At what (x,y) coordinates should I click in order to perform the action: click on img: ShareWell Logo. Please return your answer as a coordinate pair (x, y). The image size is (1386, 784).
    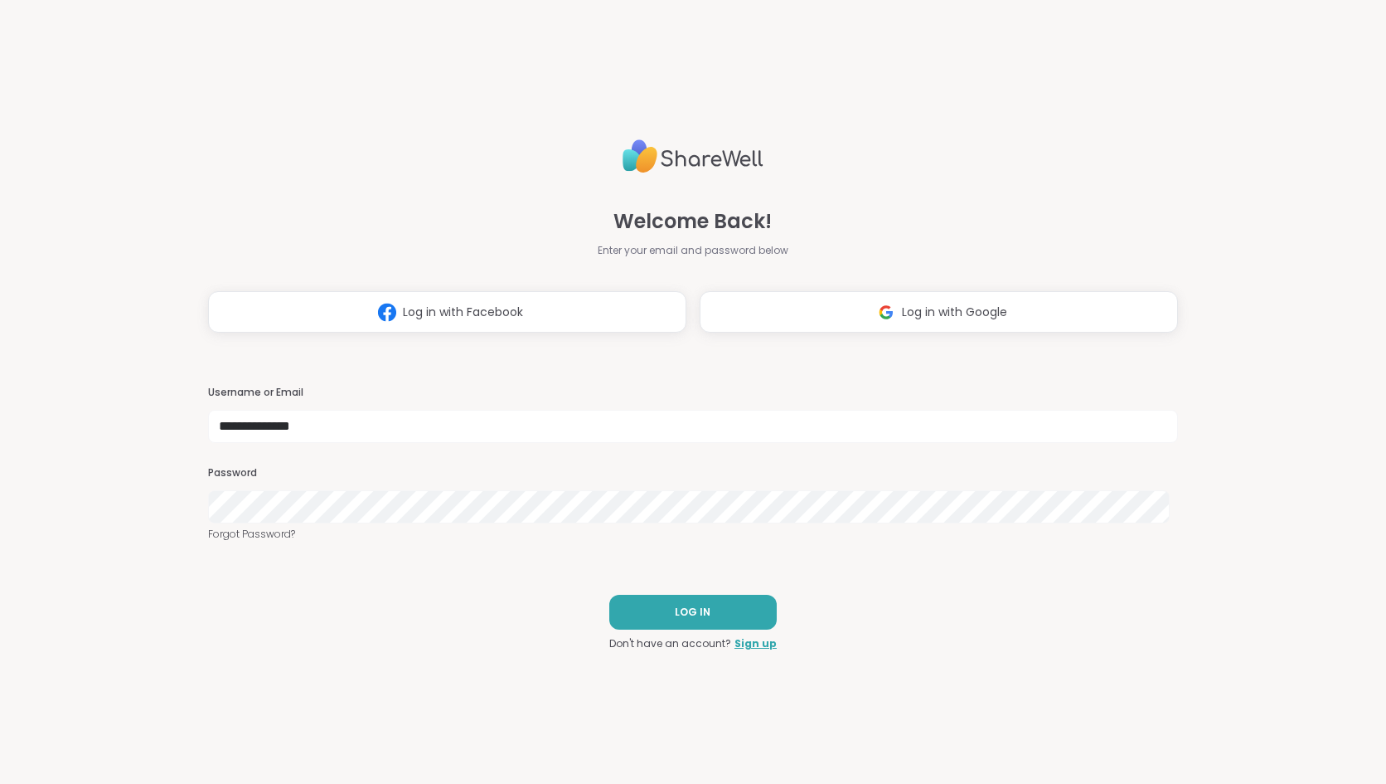
    Looking at the image, I should click on (693, 156).